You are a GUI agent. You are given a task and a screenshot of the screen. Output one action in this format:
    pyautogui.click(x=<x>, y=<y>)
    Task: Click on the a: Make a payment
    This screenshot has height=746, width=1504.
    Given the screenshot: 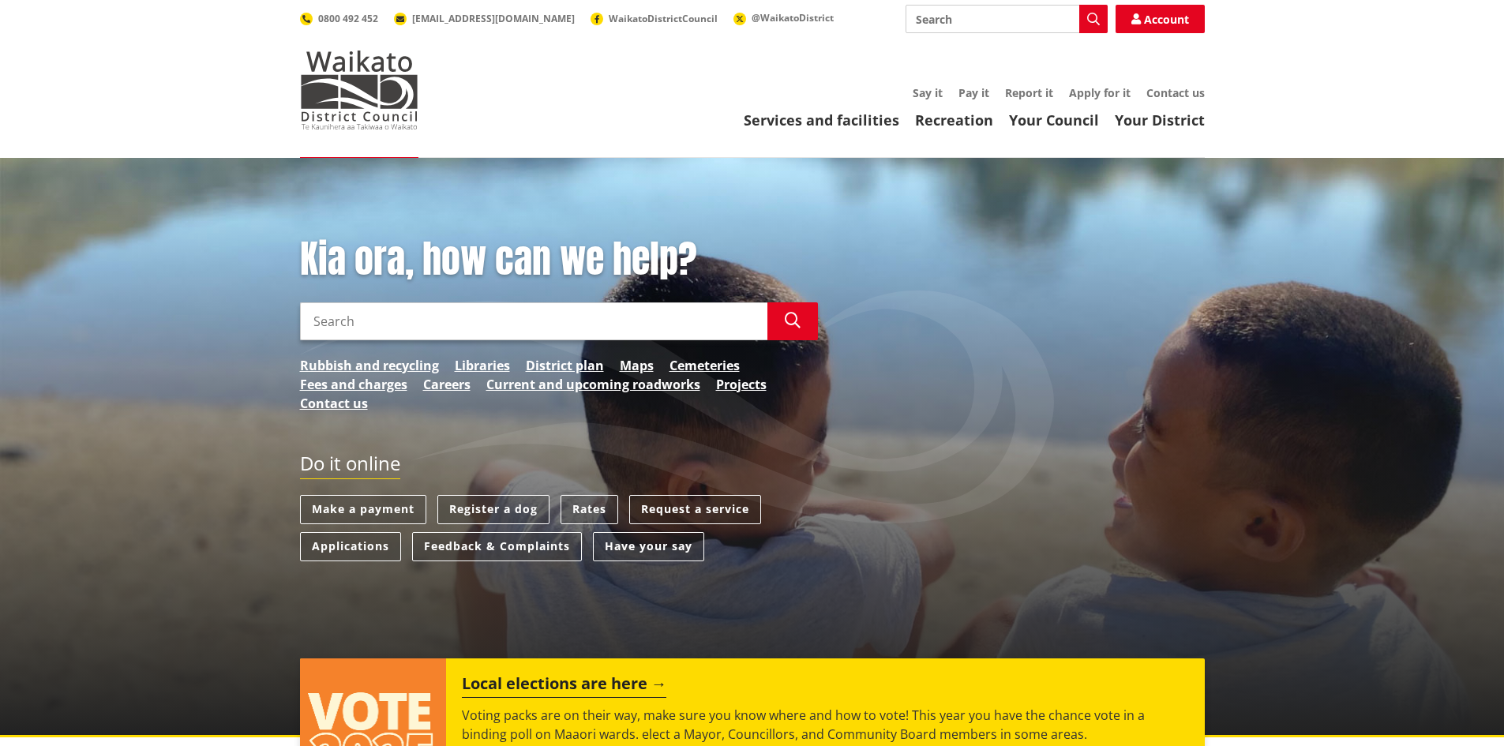 What is the action you would take?
    pyautogui.click(x=363, y=509)
    